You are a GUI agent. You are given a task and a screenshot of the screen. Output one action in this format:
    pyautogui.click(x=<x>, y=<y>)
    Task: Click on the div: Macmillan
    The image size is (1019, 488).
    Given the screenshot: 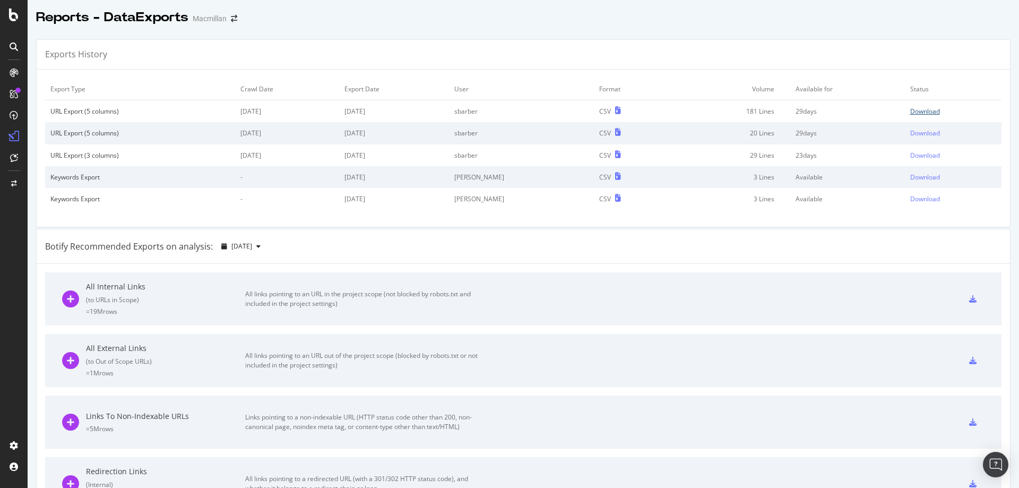 What is the action you would take?
    pyautogui.click(x=210, y=19)
    